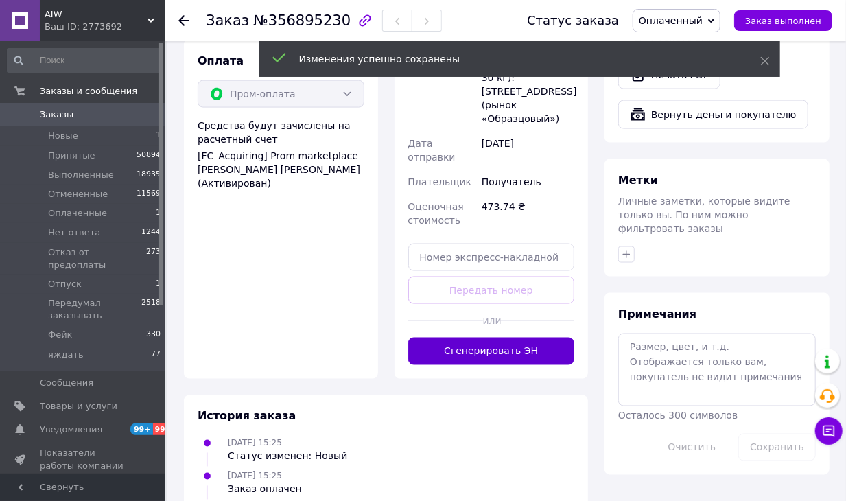 This screenshot has height=501, width=846. What do you see at coordinates (512, 59) in the screenshot?
I see `div: Изменения успешно сохранены` at bounding box center [512, 59].